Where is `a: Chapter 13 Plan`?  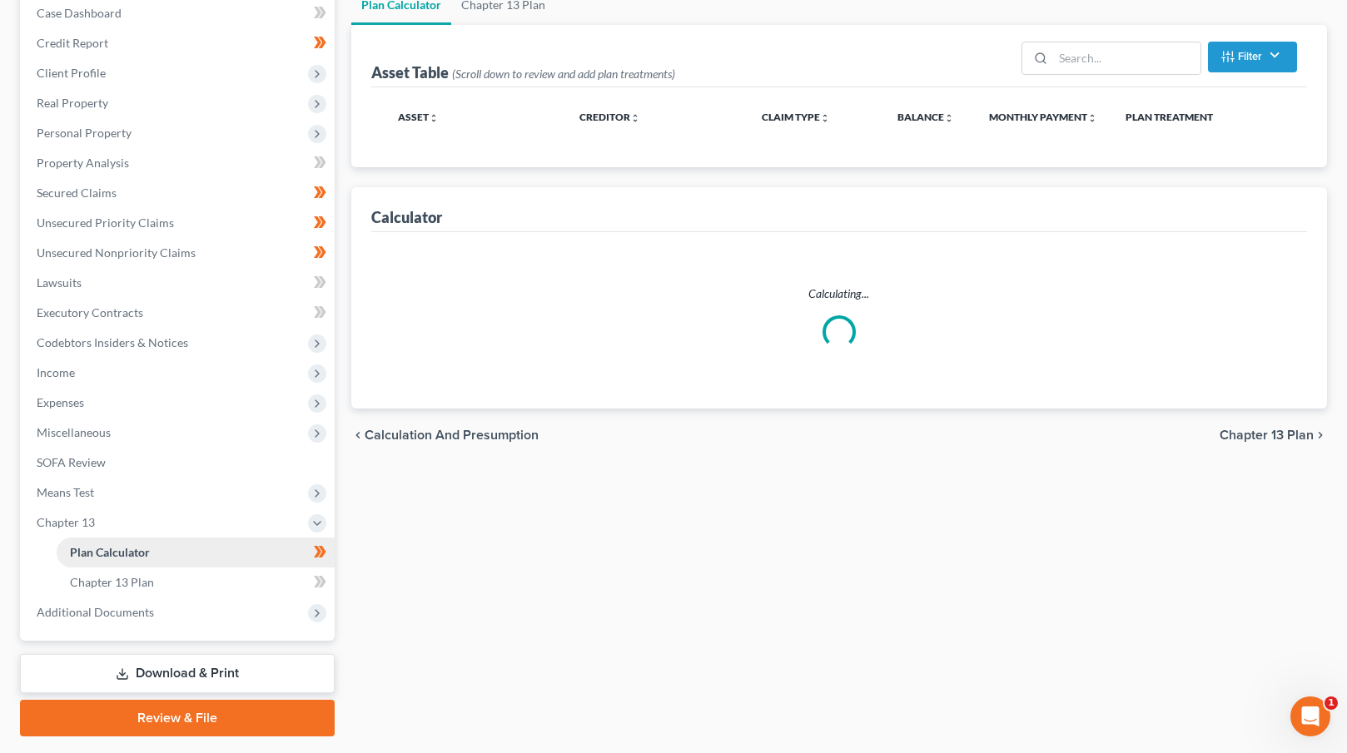
a: Chapter 13 Plan is located at coordinates (196, 583).